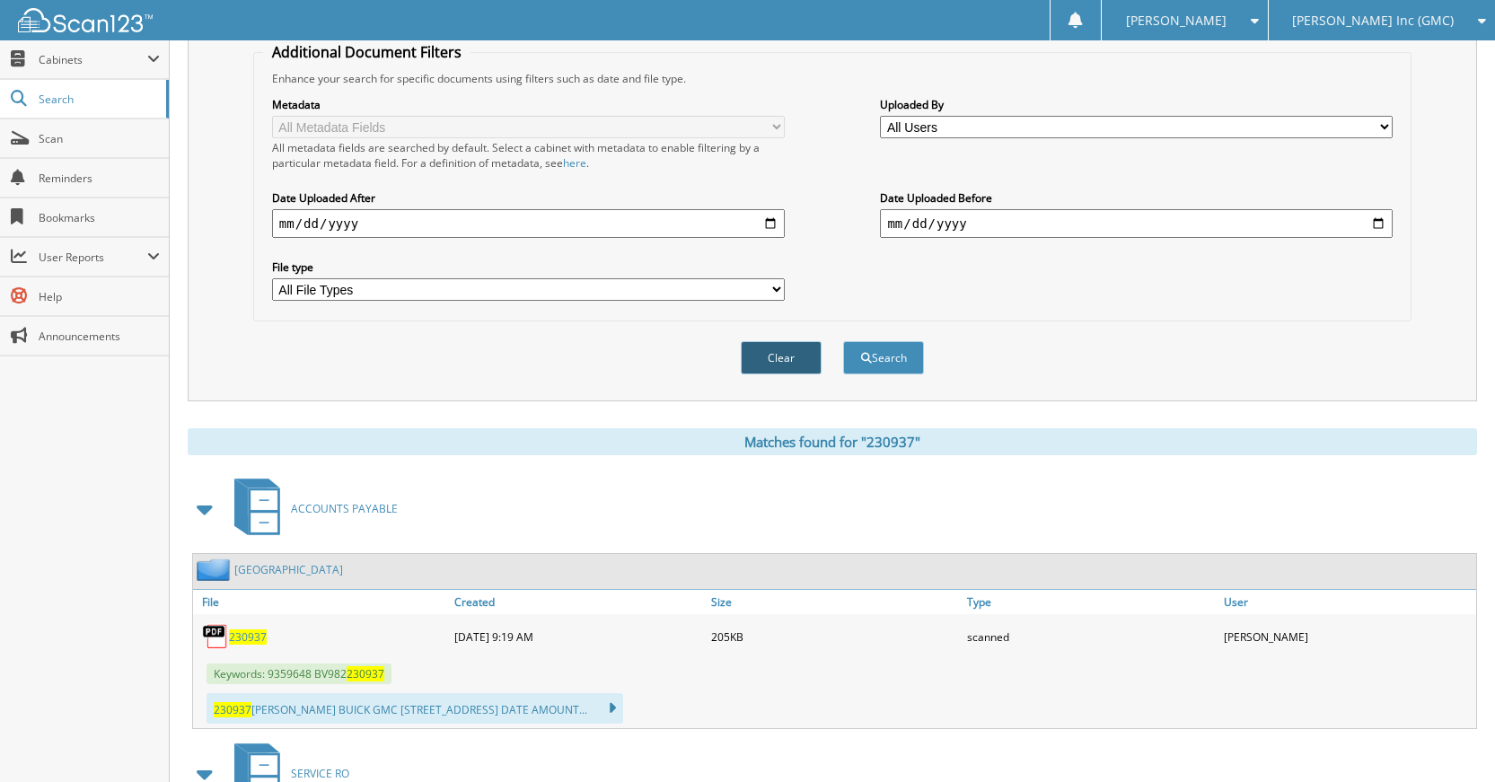 The height and width of the screenshot is (782, 1495). I want to click on span: Help, so click(99, 296).